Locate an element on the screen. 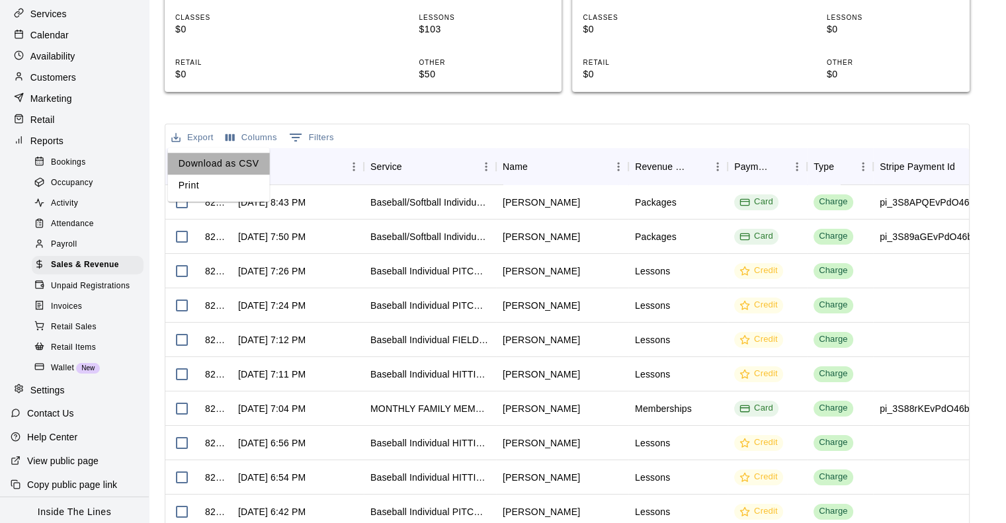 This screenshot has height=523, width=1006. span: New is located at coordinates (88, 368).